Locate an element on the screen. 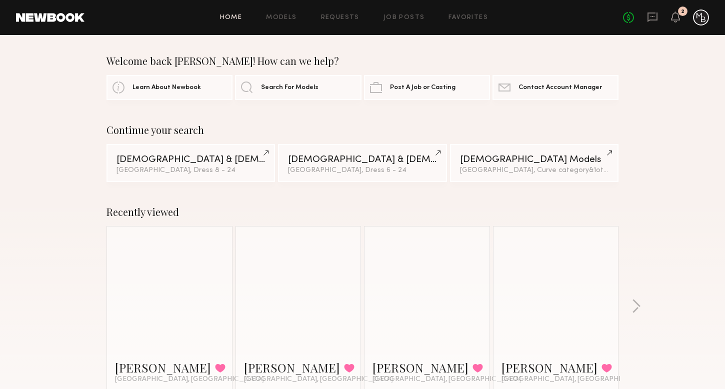  span: & 1 other filter is located at coordinates (610, 170).